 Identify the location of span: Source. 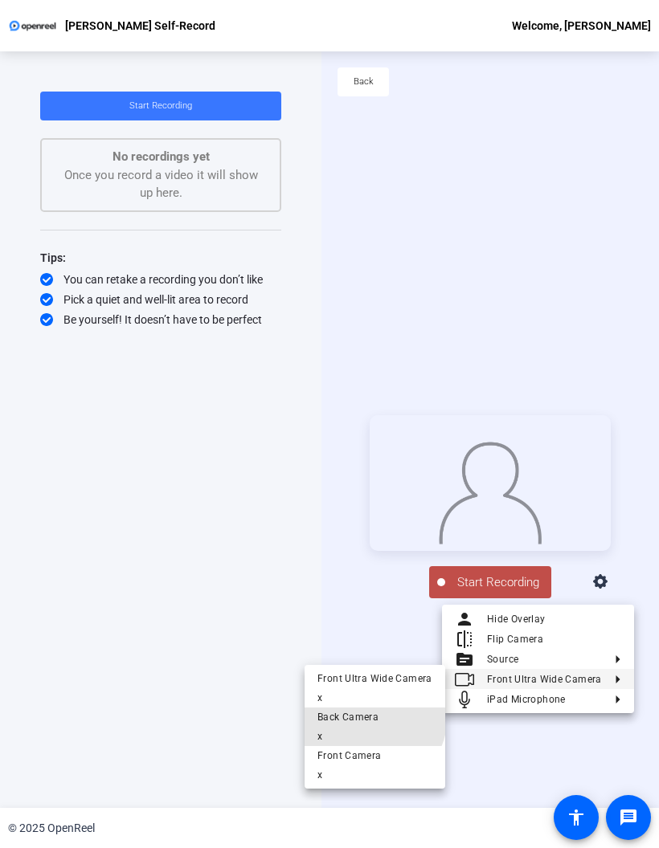
(502, 660).